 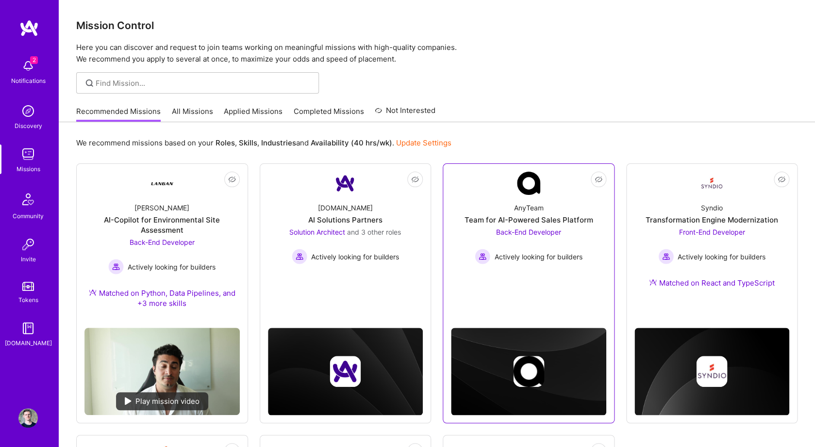 What do you see at coordinates (28, 154) in the screenshot?
I see `img: teamwork` at bounding box center [28, 154].